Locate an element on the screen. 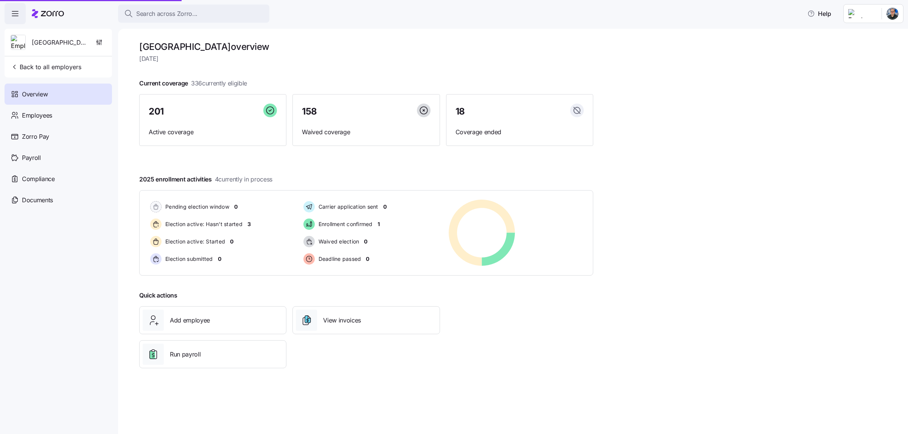  span: Run payroll is located at coordinates (185, 354).